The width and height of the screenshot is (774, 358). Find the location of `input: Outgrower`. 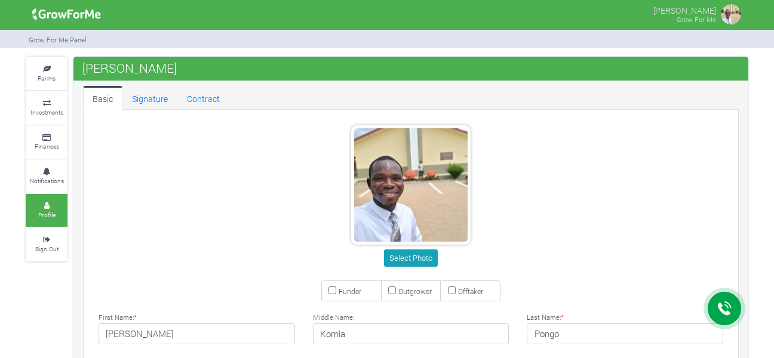

input: Outgrower is located at coordinates (392, 290).